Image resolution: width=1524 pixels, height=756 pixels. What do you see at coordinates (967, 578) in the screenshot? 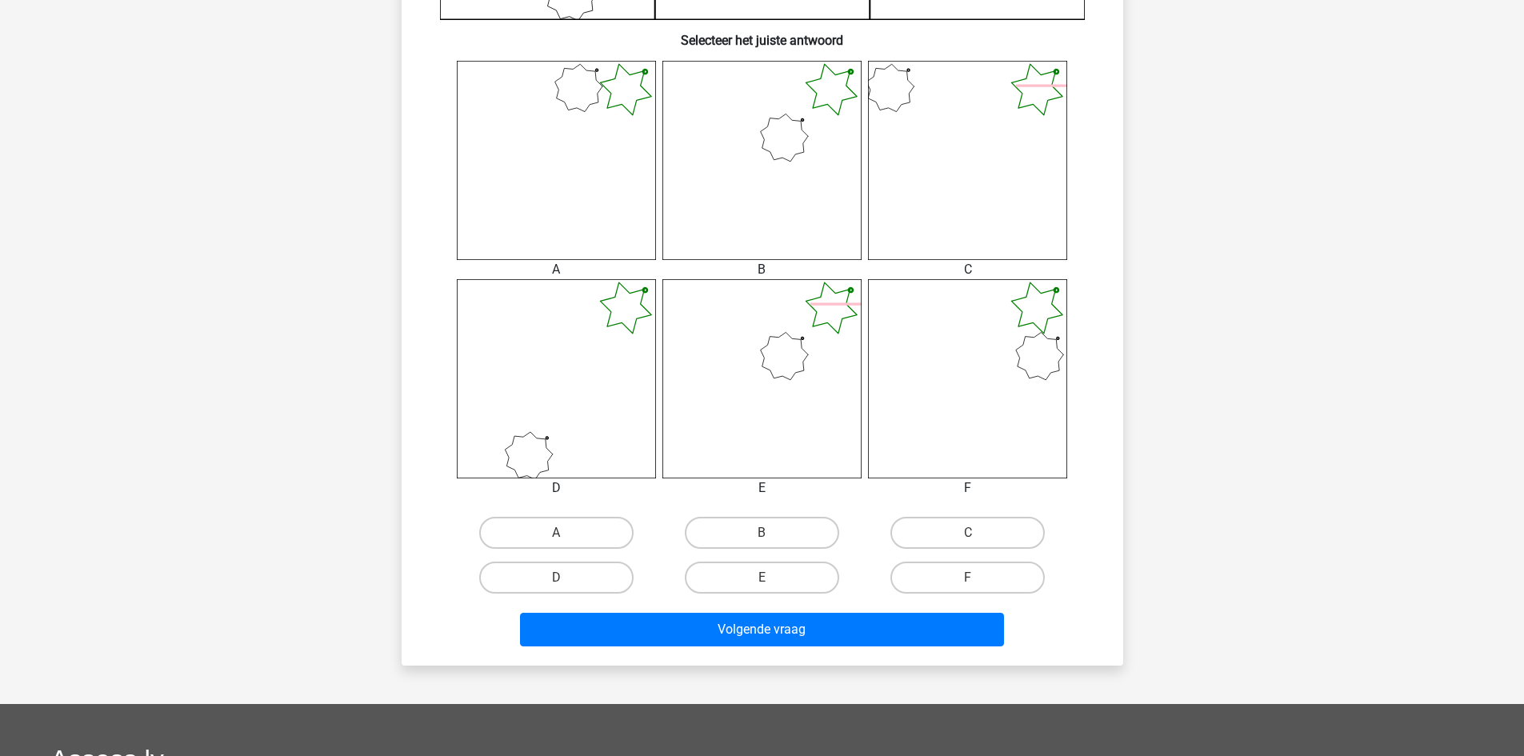
I see `label: F` at bounding box center [967, 578].